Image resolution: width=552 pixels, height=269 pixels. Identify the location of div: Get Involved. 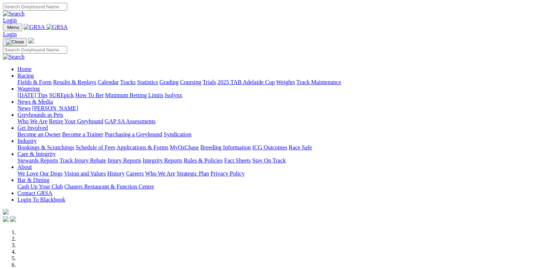
(283, 135).